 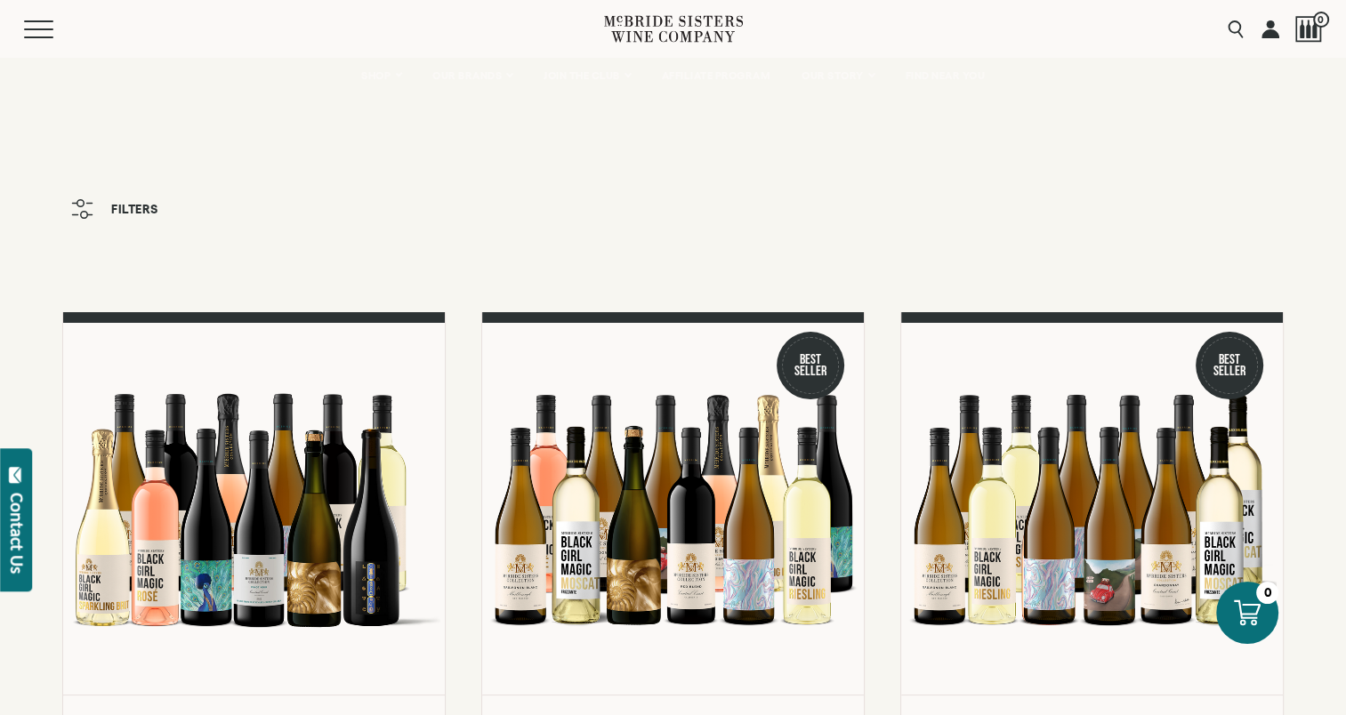 What do you see at coordinates (586, 76) in the screenshot?
I see `a: JOIN THE CLUB` at bounding box center [586, 76].